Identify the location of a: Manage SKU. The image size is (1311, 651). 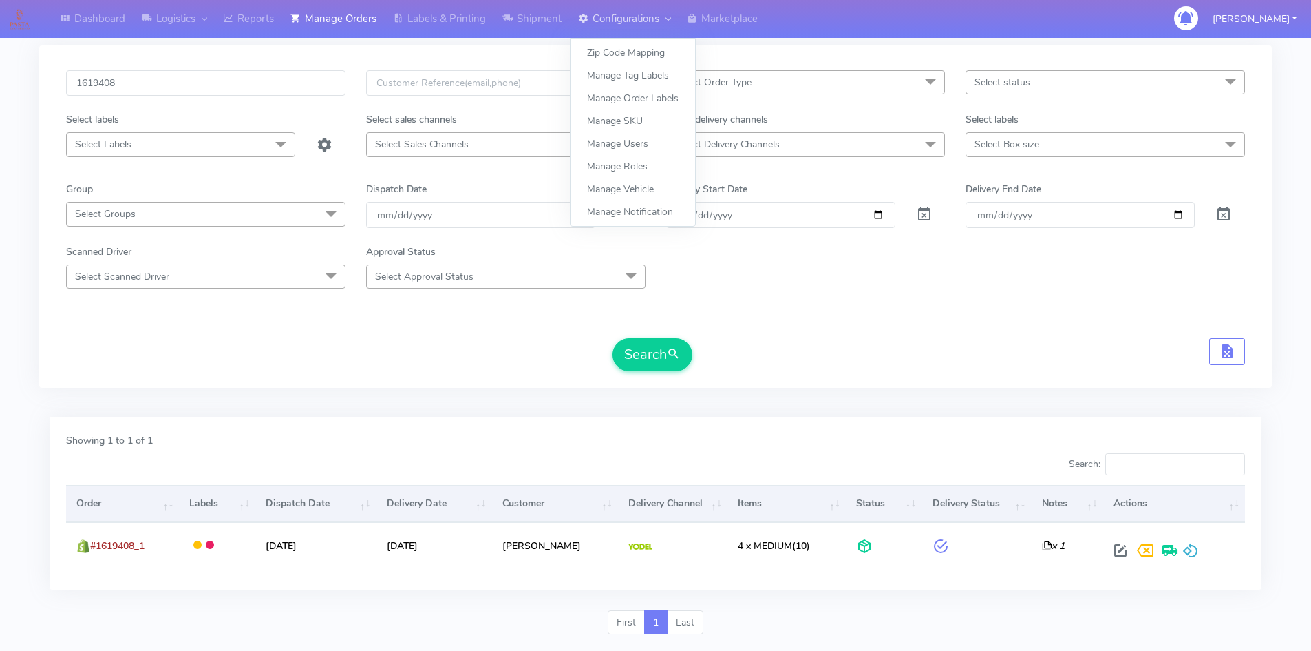
(633, 120).